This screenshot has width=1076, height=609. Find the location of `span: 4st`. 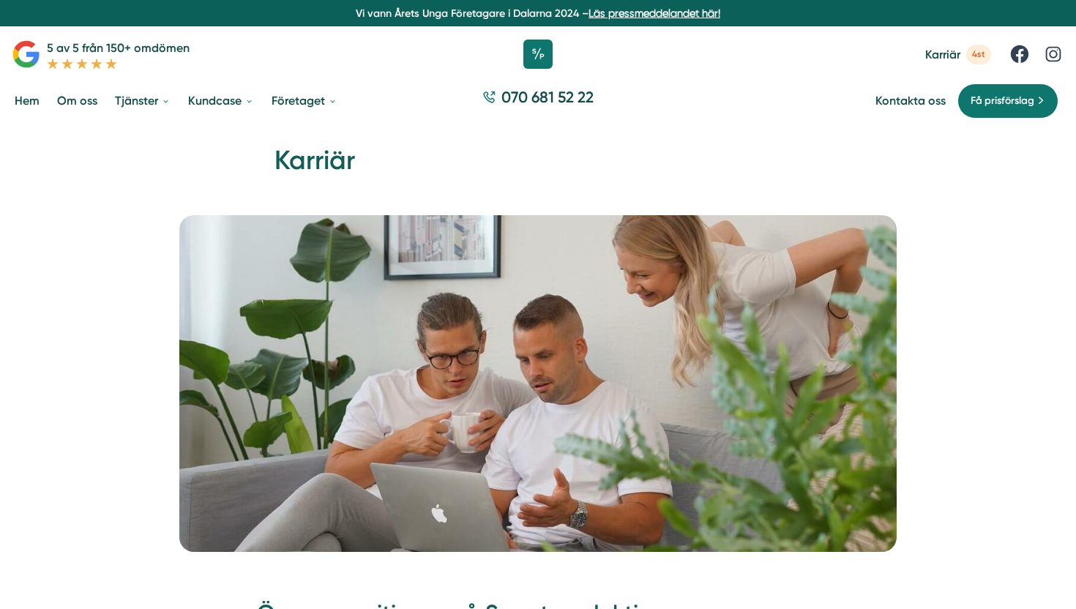

span: 4st is located at coordinates (978, 54).